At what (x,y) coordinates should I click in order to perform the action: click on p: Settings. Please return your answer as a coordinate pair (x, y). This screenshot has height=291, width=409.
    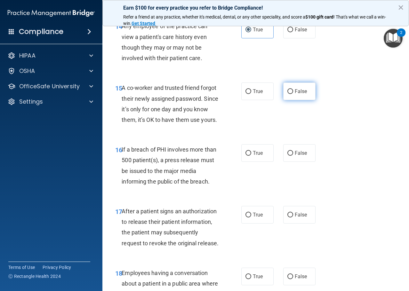
    Looking at the image, I should click on (31, 102).